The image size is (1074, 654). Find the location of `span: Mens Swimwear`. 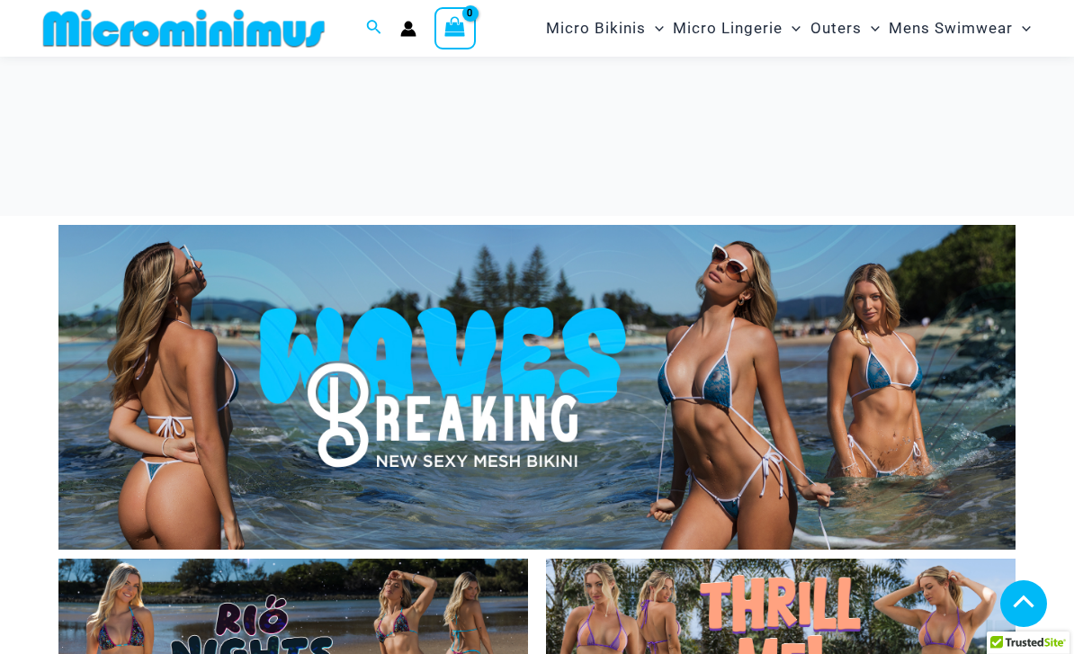

span: Mens Swimwear is located at coordinates (951, 28).